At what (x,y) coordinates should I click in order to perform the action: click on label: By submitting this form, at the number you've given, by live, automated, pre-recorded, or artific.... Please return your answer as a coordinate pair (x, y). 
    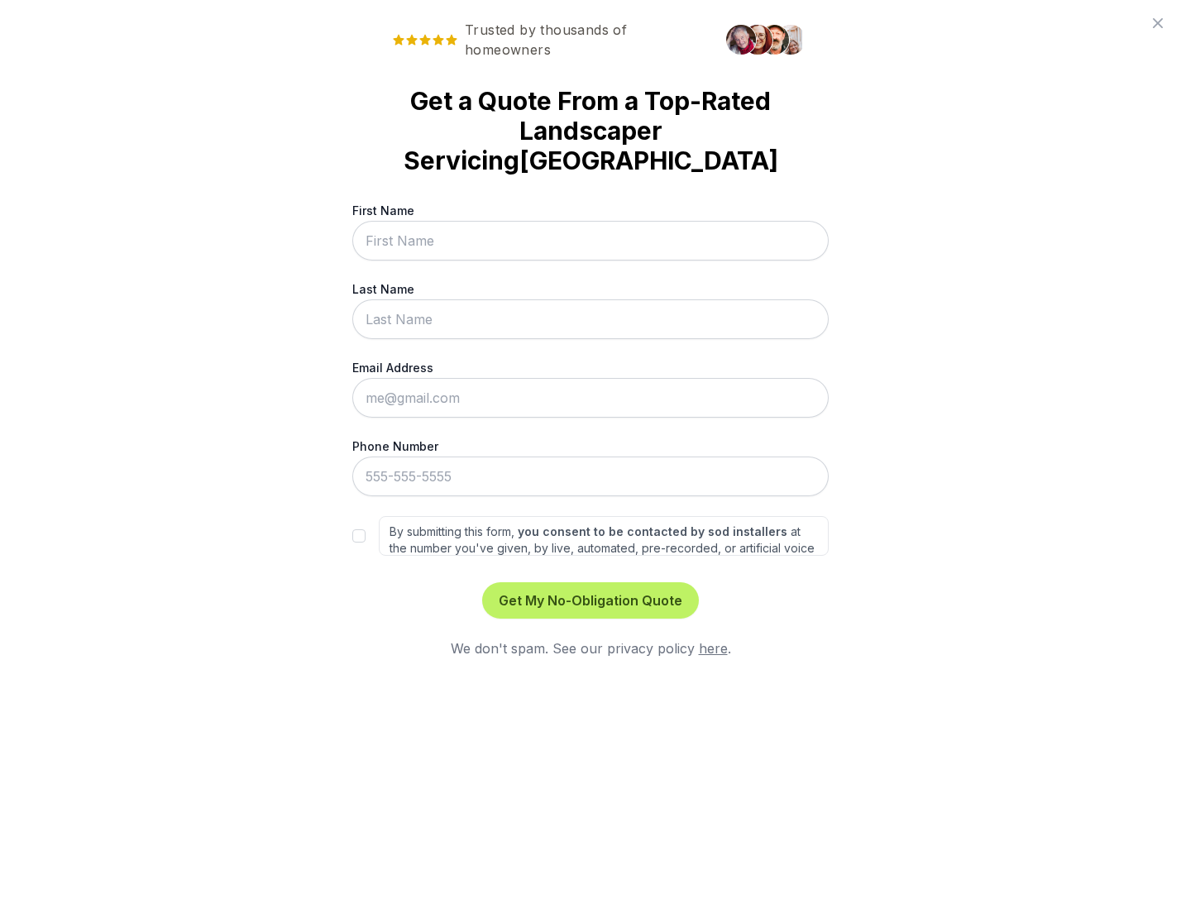
    Looking at the image, I should click on (604, 536).